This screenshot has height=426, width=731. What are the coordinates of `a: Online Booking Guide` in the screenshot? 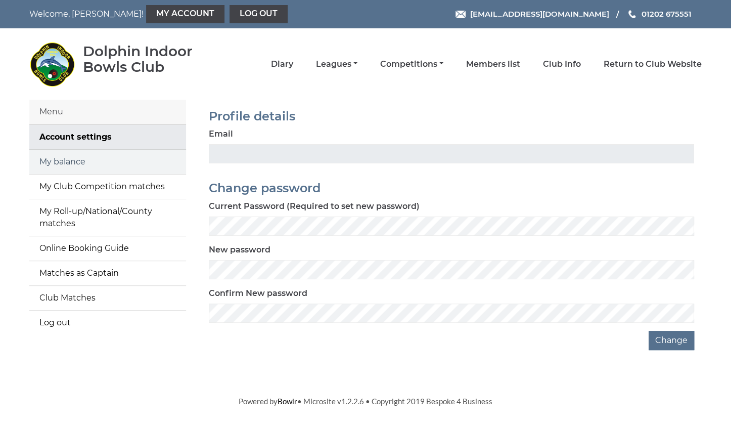 It's located at (108, 248).